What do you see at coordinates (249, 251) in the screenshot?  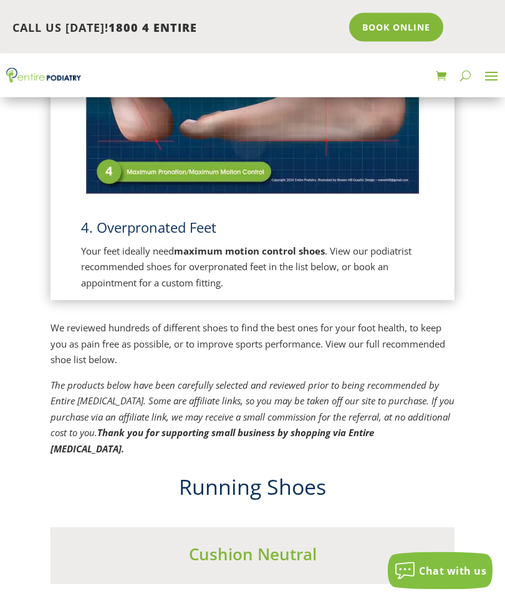 I see `strong: maximum motion control shoes` at bounding box center [249, 251].